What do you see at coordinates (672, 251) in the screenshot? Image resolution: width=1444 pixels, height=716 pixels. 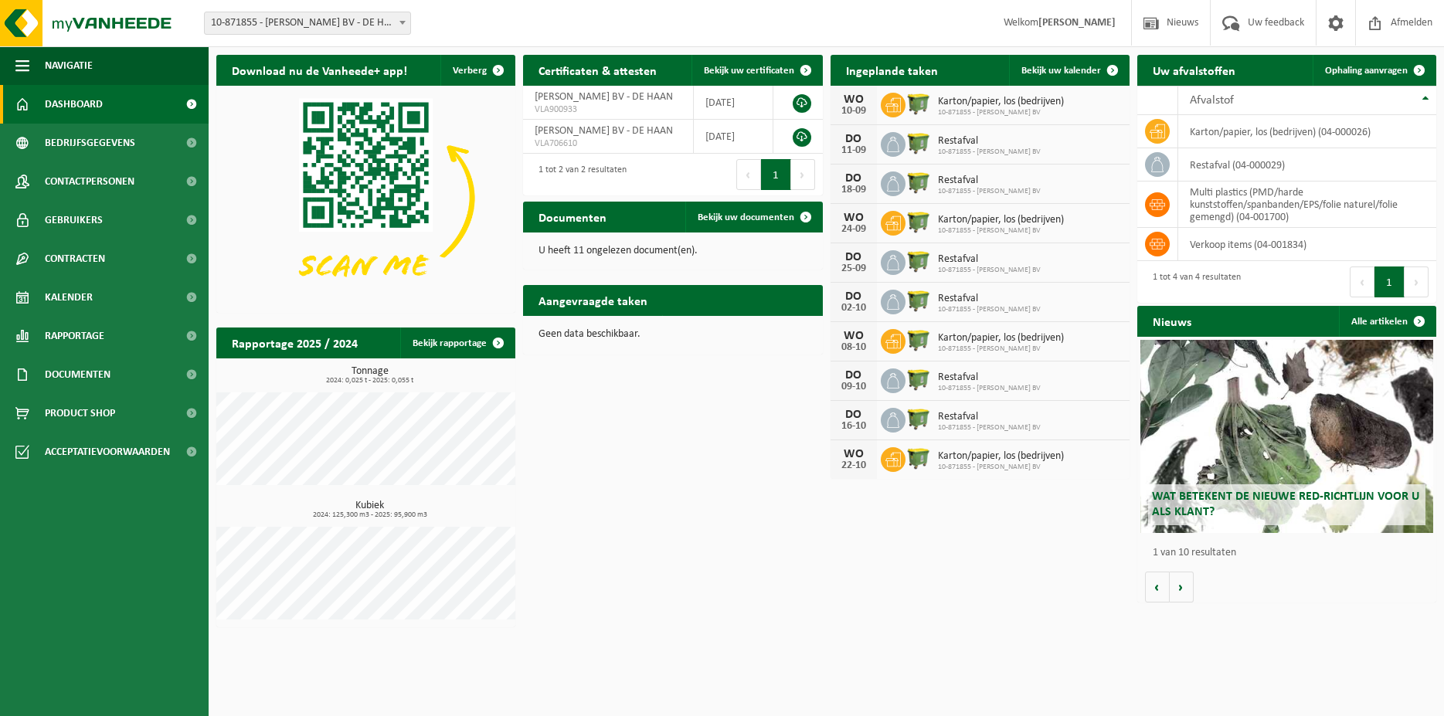 I see `p: U heeft 11 ongelezen document(en).` at bounding box center [672, 251].